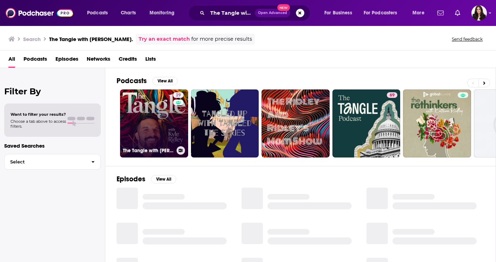 This screenshot has width=496, height=262. What do you see at coordinates (284, 7) in the screenshot?
I see `span: New` at bounding box center [284, 7].